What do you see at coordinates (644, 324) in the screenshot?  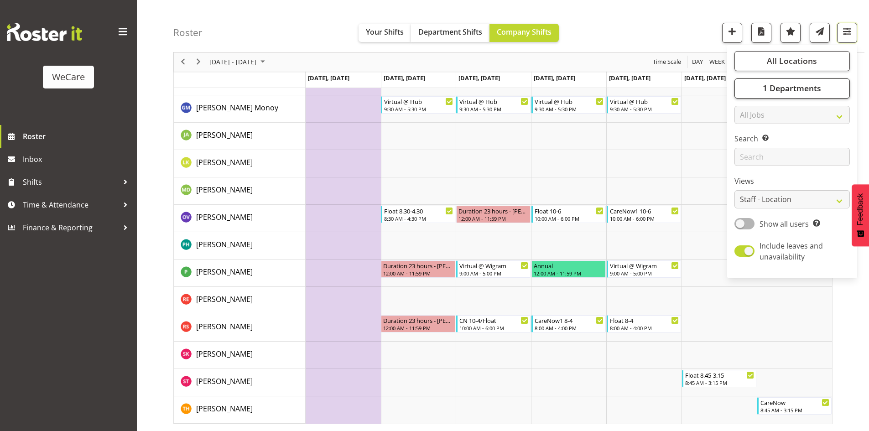 I see `div: Rhianne Sharples"s event - Float 8-4 Begin From Friday, October 31, 2025 at 8:00:00 AM GMT+13:00 ...` at bounding box center [644, 324].